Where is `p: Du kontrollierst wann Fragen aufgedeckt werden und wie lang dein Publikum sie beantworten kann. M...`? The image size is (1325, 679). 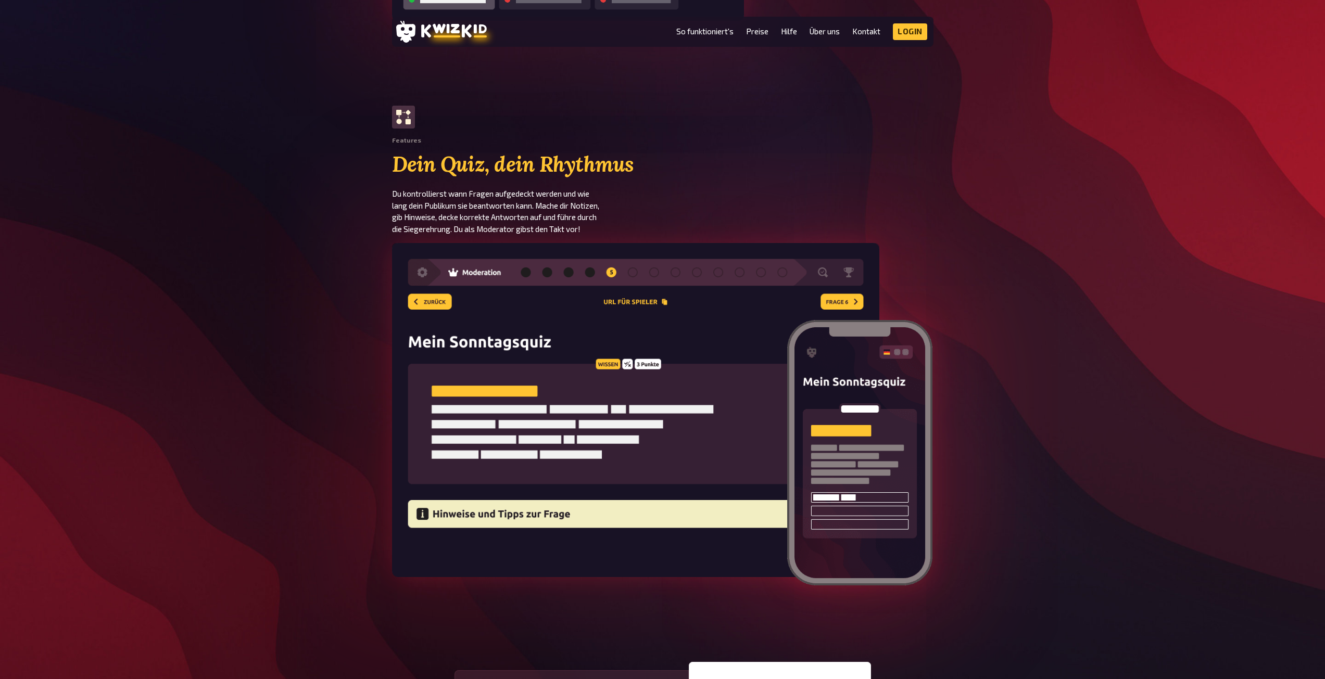
p: Du kontrollierst wann Fragen aufgedeckt werden und wie lang dein Publikum sie beantworten kann. M... is located at coordinates (527, 211).